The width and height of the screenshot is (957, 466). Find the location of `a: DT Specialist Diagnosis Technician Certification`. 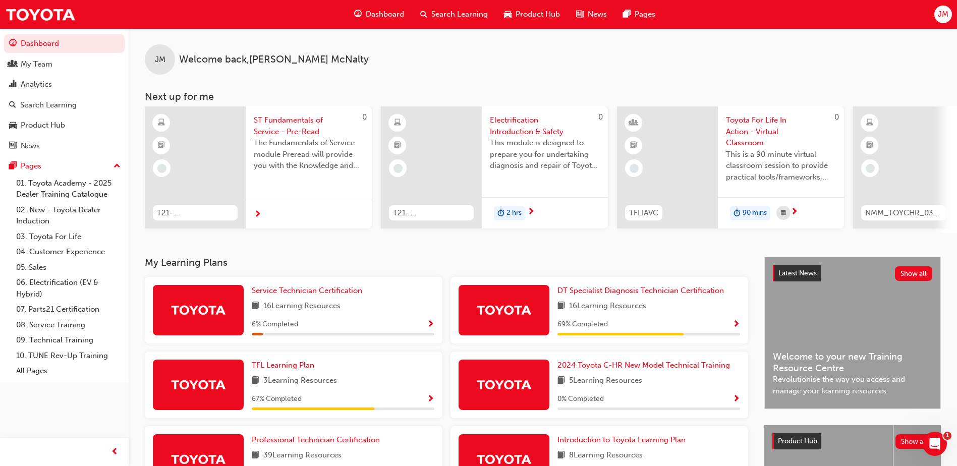

a: DT Specialist Diagnosis Technician Certification is located at coordinates (643, 291).